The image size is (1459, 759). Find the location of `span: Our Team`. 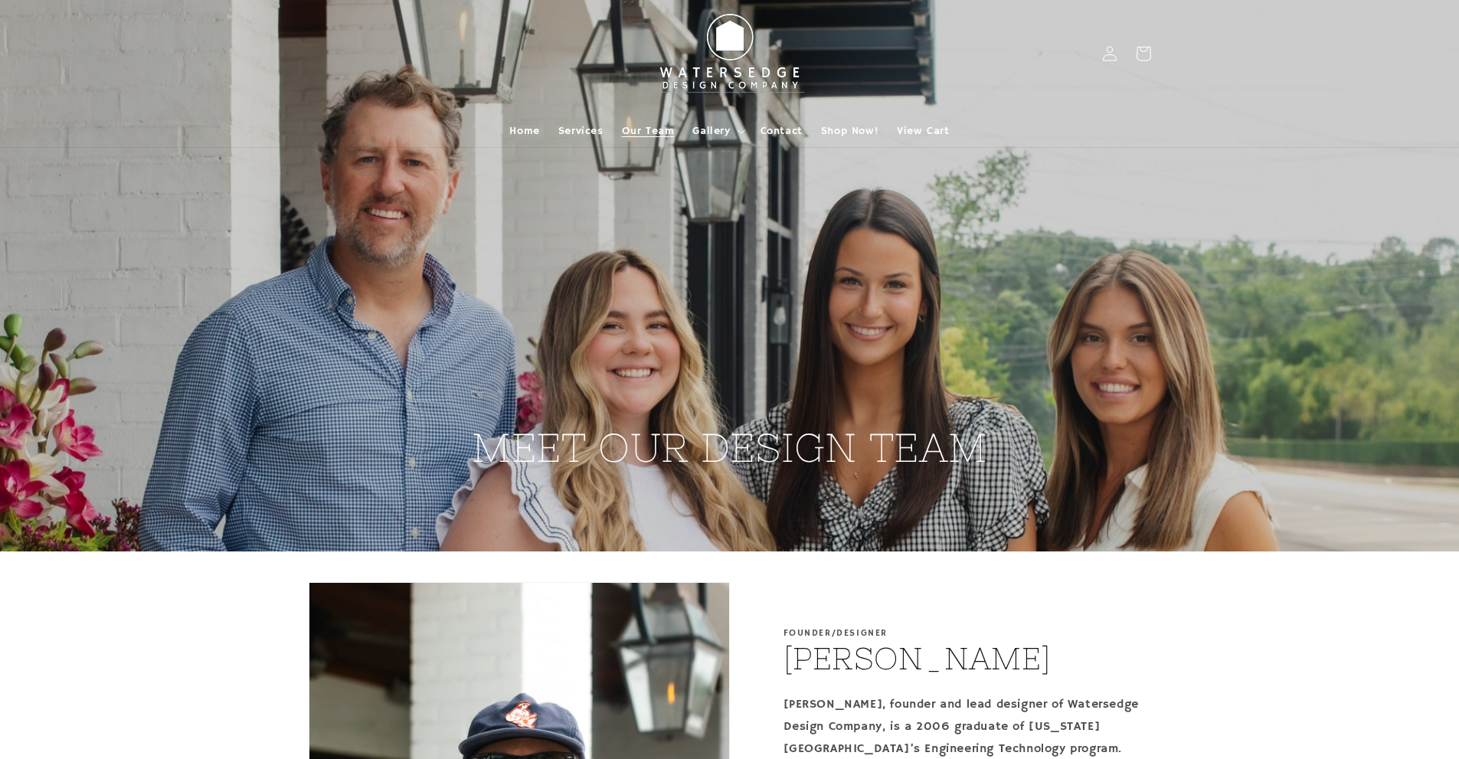

span: Our Team is located at coordinates (648, 131).